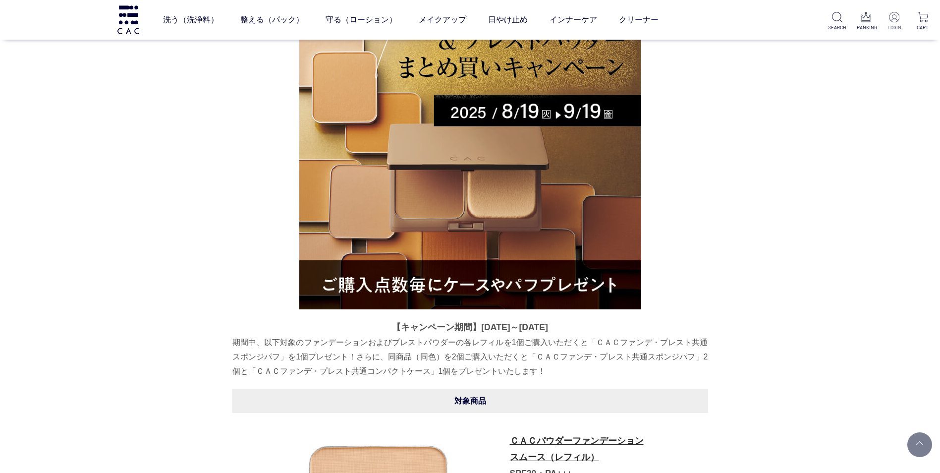  What do you see at coordinates (837, 21) in the screenshot?
I see `a: SEARCH` at bounding box center [837, 21].